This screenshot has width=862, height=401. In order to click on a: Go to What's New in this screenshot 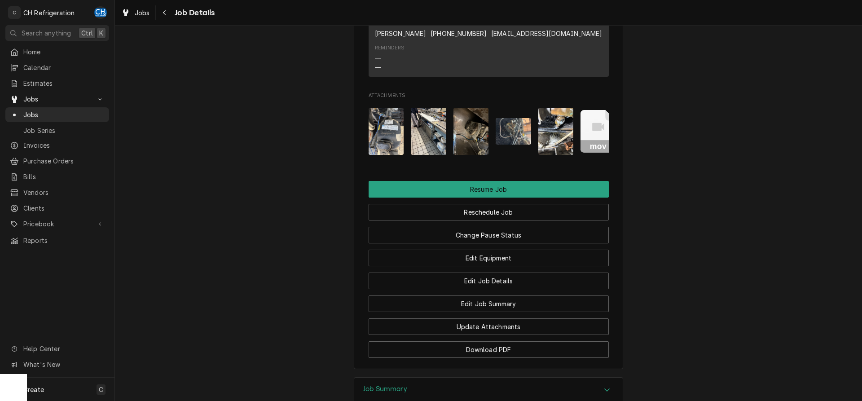, I will do `click(57, 364)`.